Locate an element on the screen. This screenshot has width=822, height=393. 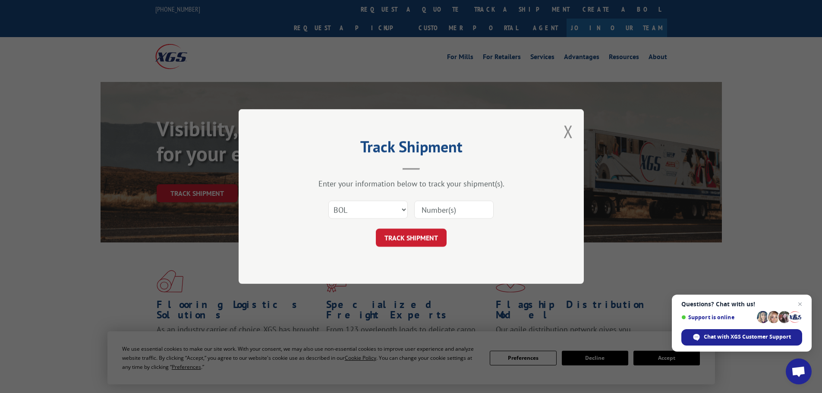
input: Number(s) is located at coordinates (454, 210).